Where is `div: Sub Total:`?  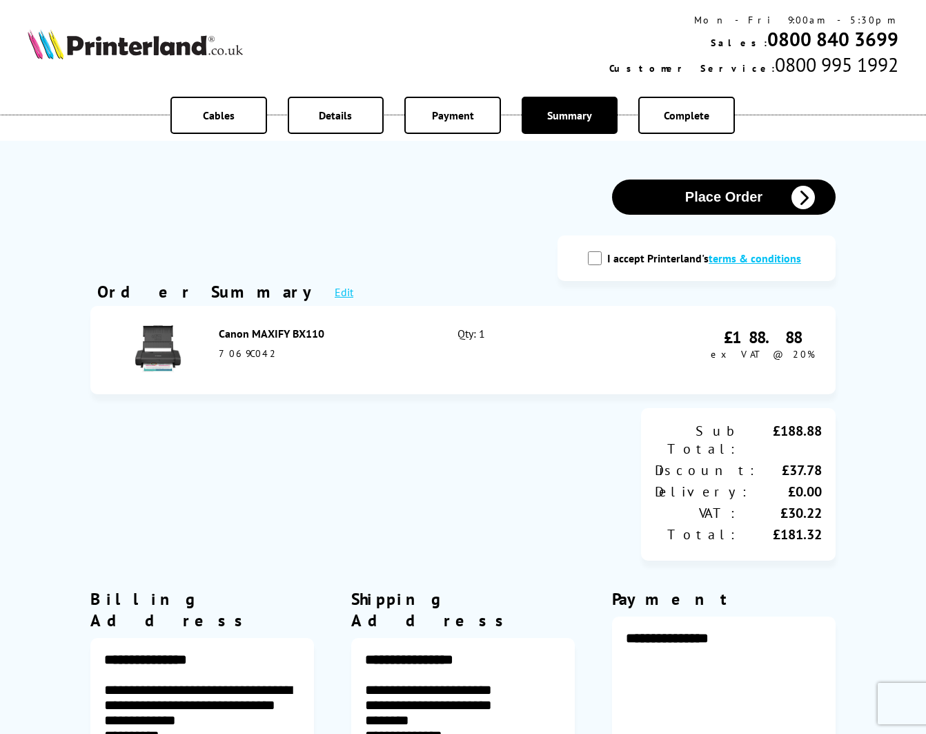
div: Sub Total: is located at coordinates (696, 440).